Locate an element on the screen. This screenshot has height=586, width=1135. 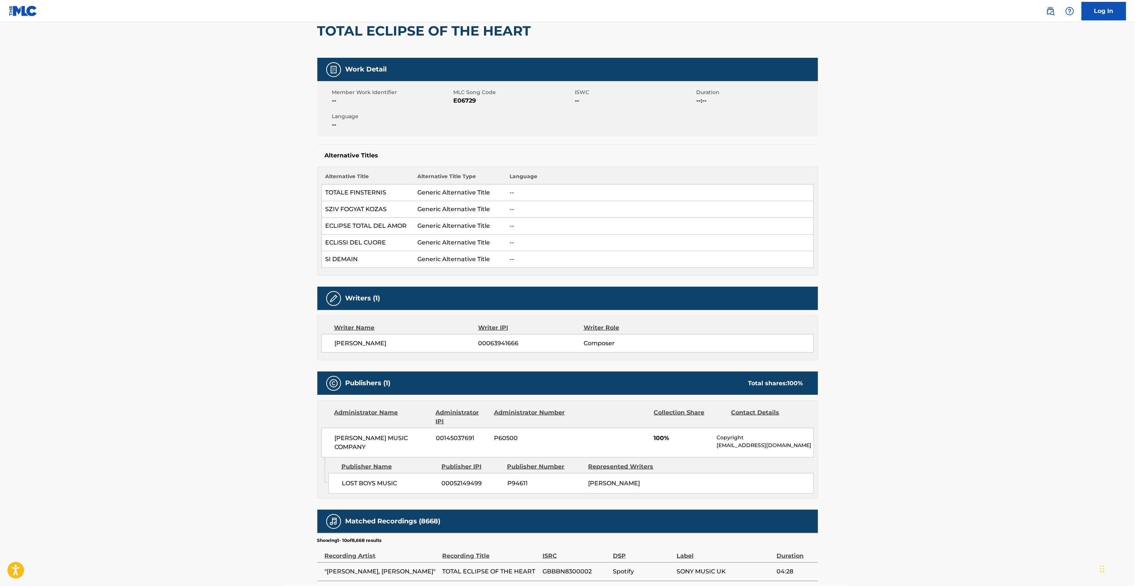
h5: Writers (1) is located at coordinates (363, 298).